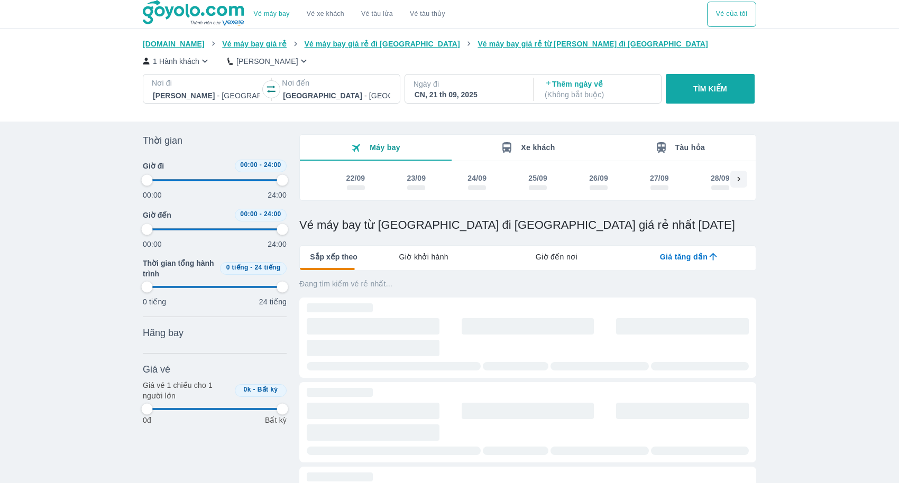  Describe the element at coordinates (268, 390) in the screenshot. I see `span: Bất kỳ` at that location.